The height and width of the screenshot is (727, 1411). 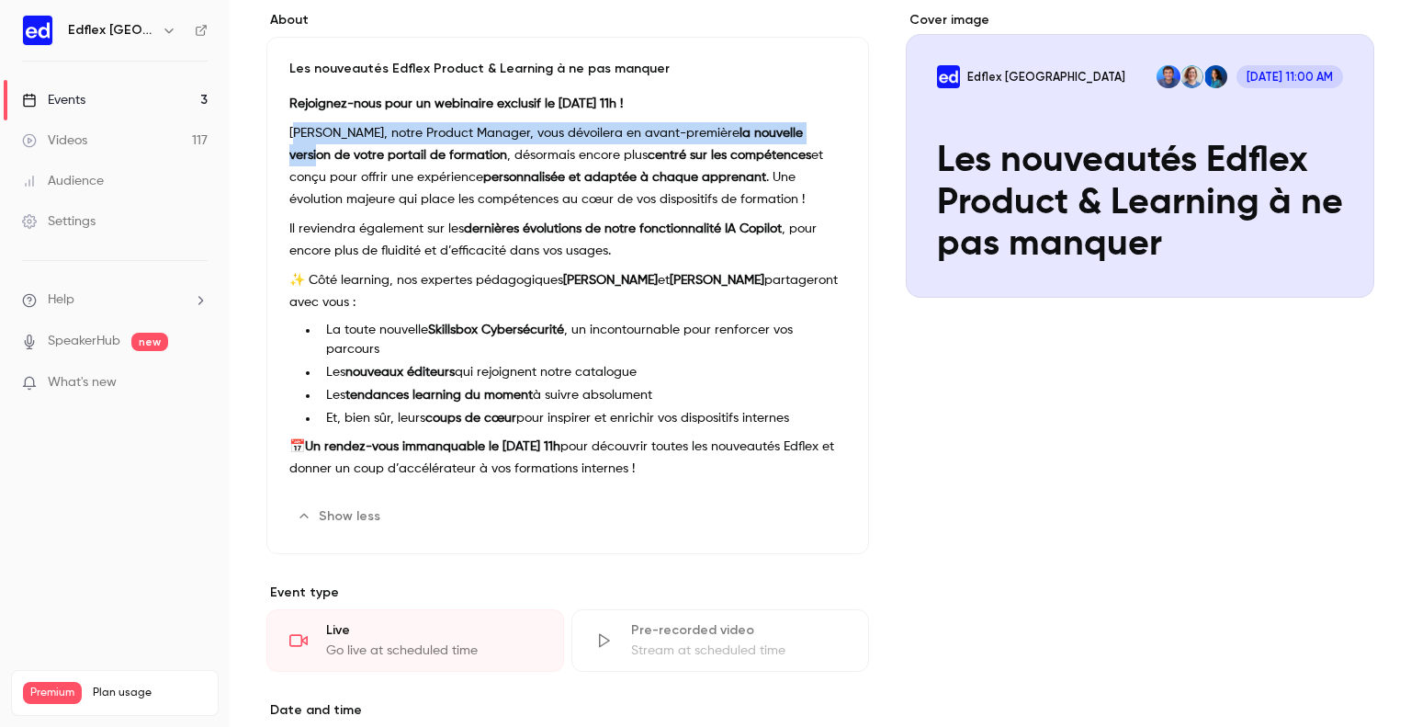 What do you see at coordinates (53, 100) in the screenshot?
I see `div: Events` at bounding box center [53, 100].